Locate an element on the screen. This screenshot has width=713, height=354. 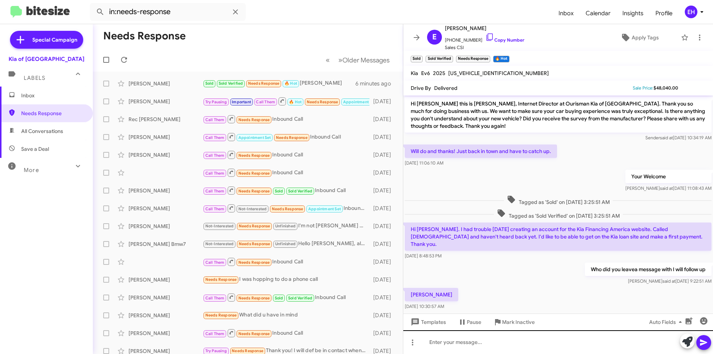
span: $48,040.00 is located at coordinates (666, 88).